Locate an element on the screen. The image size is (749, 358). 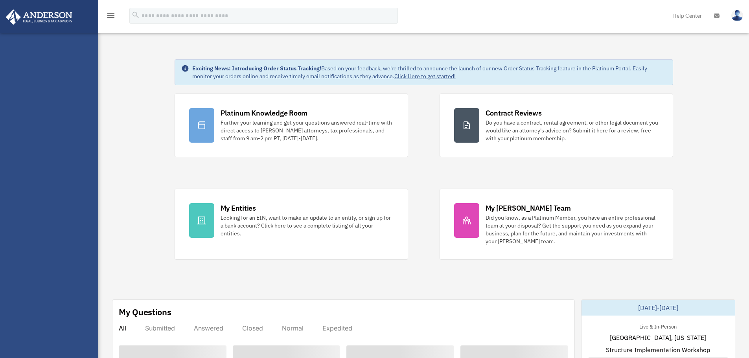
a: Contract Reviews Do you have a contract, rental agreement, or other legal document you would like... is located at coordinates (556, 125).